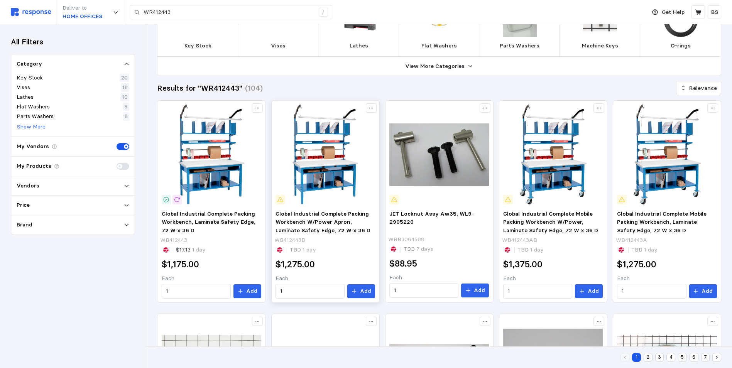 Image resolution: width=732 pixels, height=368 pixels. What do you see at coordinates (681, 46) in the screenshot?
I see `p: O-rings` at bounding box center [681, 46].